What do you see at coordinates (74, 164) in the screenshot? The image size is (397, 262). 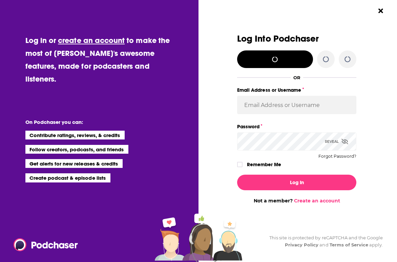 I see `li: Get alerts for new releases & credits` at bounding box center [74, 164].